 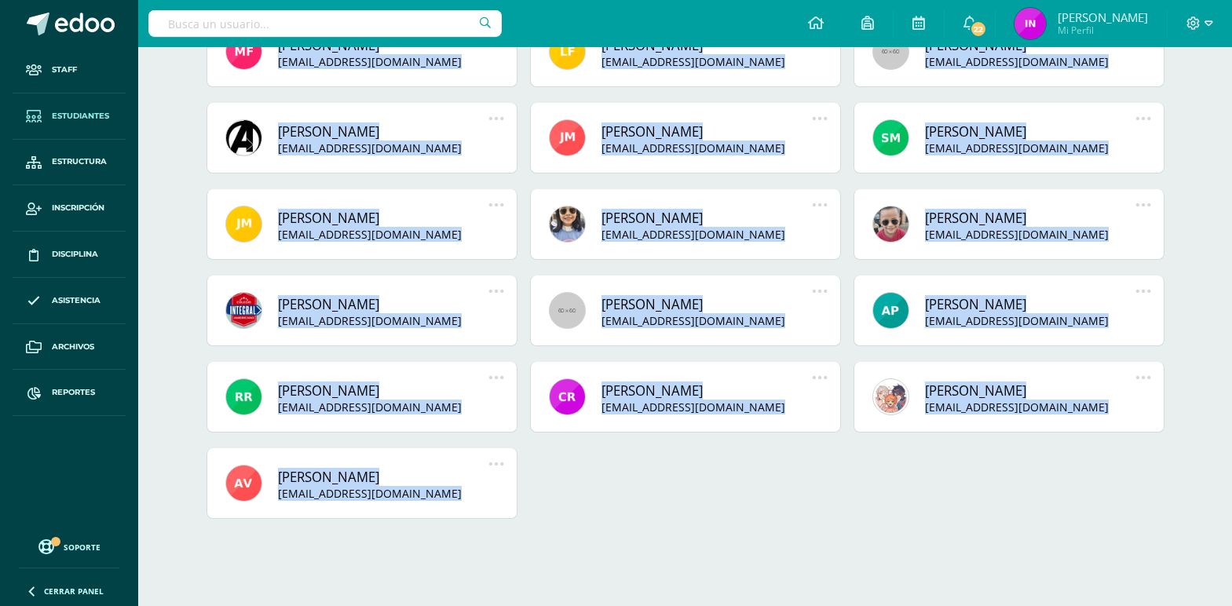 I want to click on a: Archivos, so click(x=69, y=347).